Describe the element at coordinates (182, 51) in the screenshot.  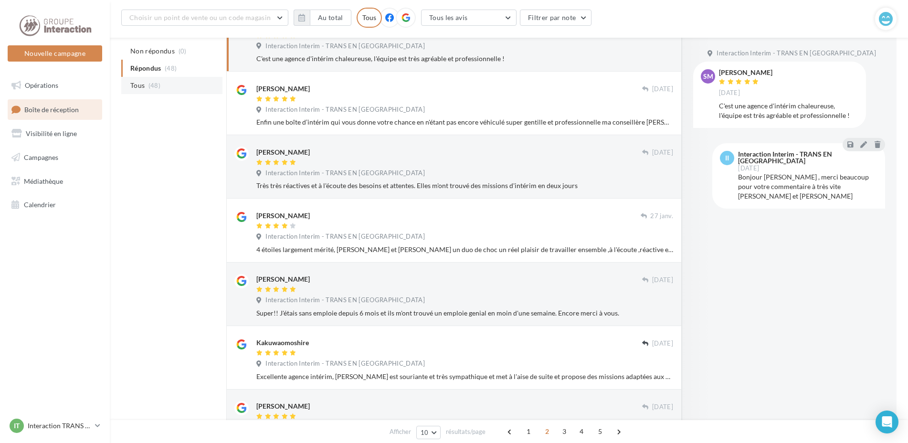
I see `span: (0)` at that location.